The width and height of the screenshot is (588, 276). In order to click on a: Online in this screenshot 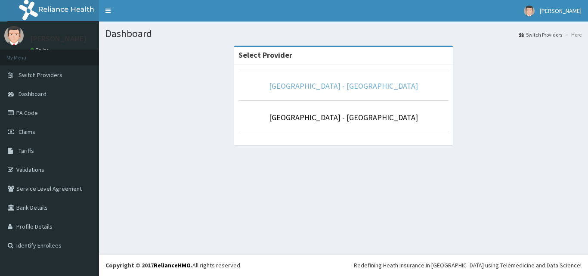, I will do `click(40, 50)`.